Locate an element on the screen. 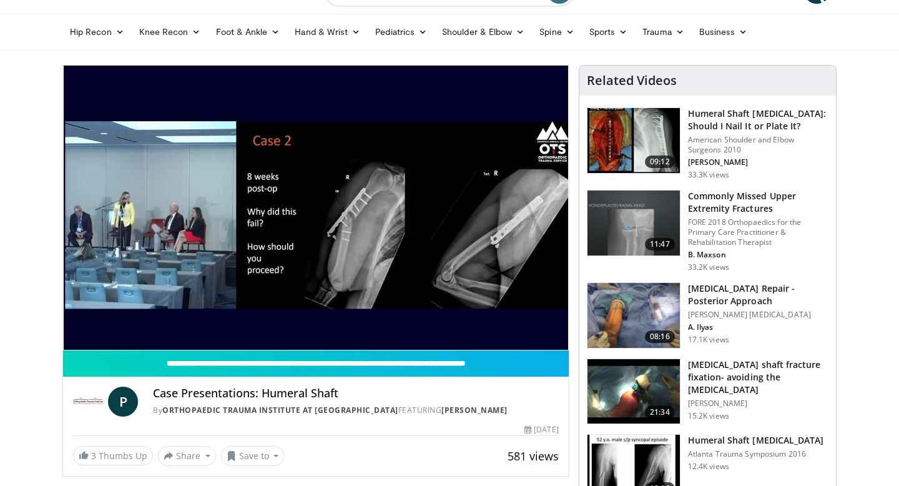  p: 33.2K views is located at coordinates (709, 267).